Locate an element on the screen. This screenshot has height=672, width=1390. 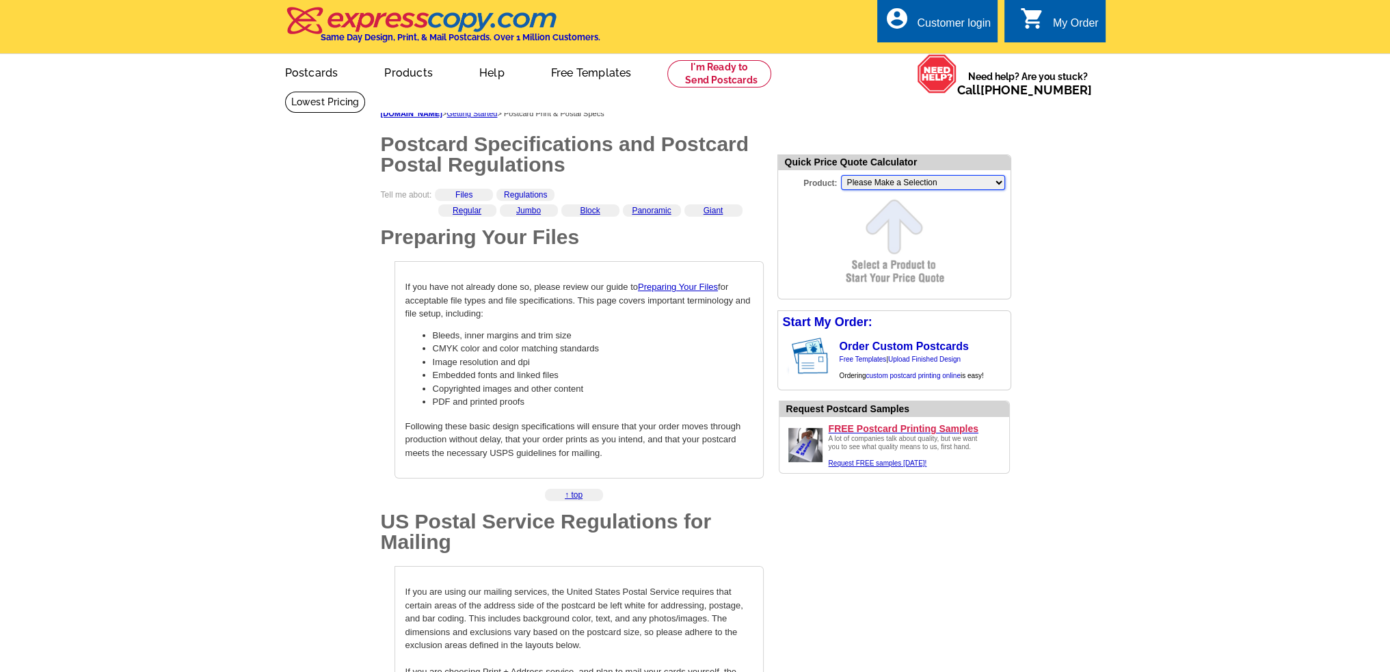
a: Giant is located at coordinates (713, 211).